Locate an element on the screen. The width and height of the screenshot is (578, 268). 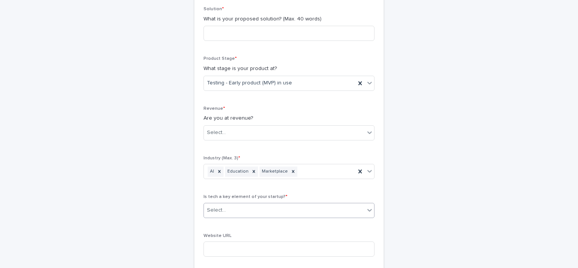
span: Revenue is located at coordinates (214, 109).